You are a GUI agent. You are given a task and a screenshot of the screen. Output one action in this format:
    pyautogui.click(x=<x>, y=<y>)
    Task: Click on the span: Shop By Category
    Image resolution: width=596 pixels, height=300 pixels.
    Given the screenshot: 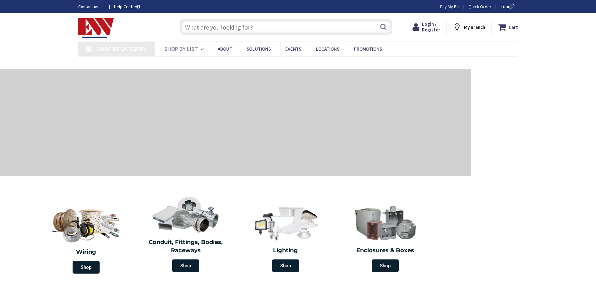 What is the action you would take?
    pyautogui.click(x=122, y=49)
    